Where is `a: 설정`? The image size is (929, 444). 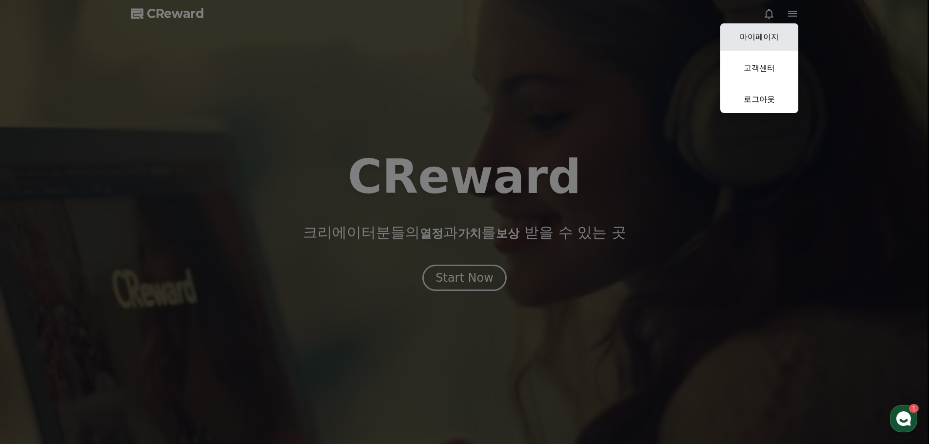 a: 설정 is located at coordinates (157, 321).